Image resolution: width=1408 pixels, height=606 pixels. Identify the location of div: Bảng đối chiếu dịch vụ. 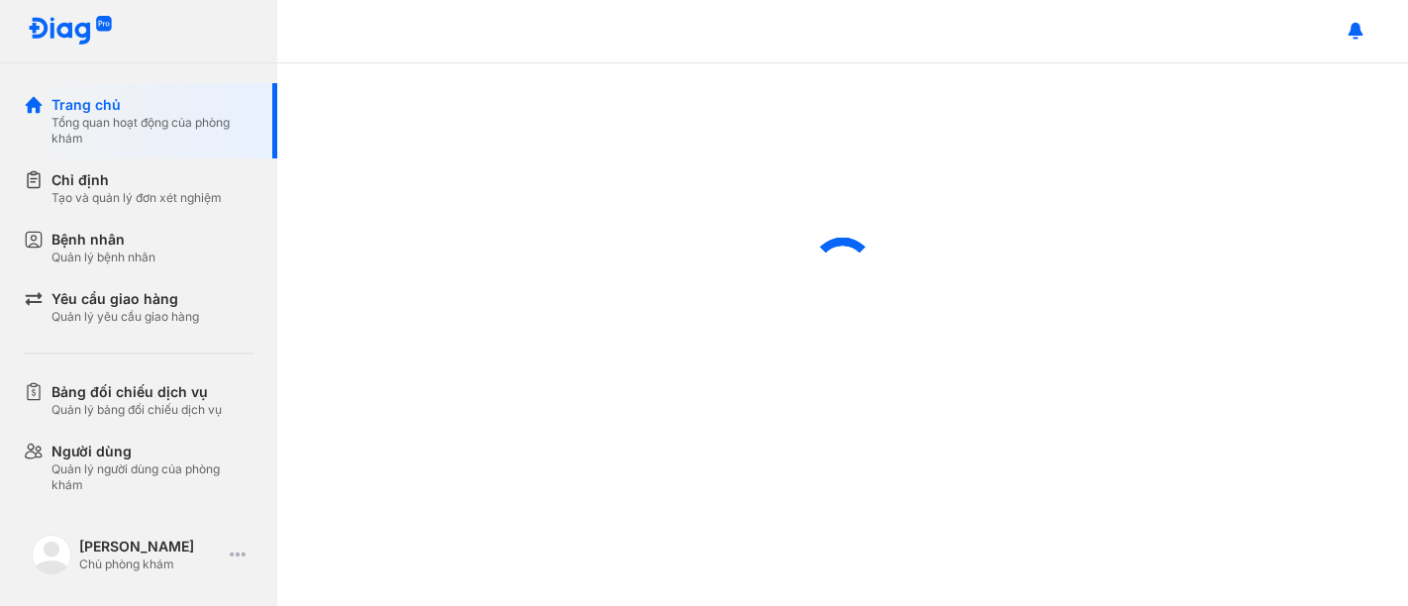
(137, 392).